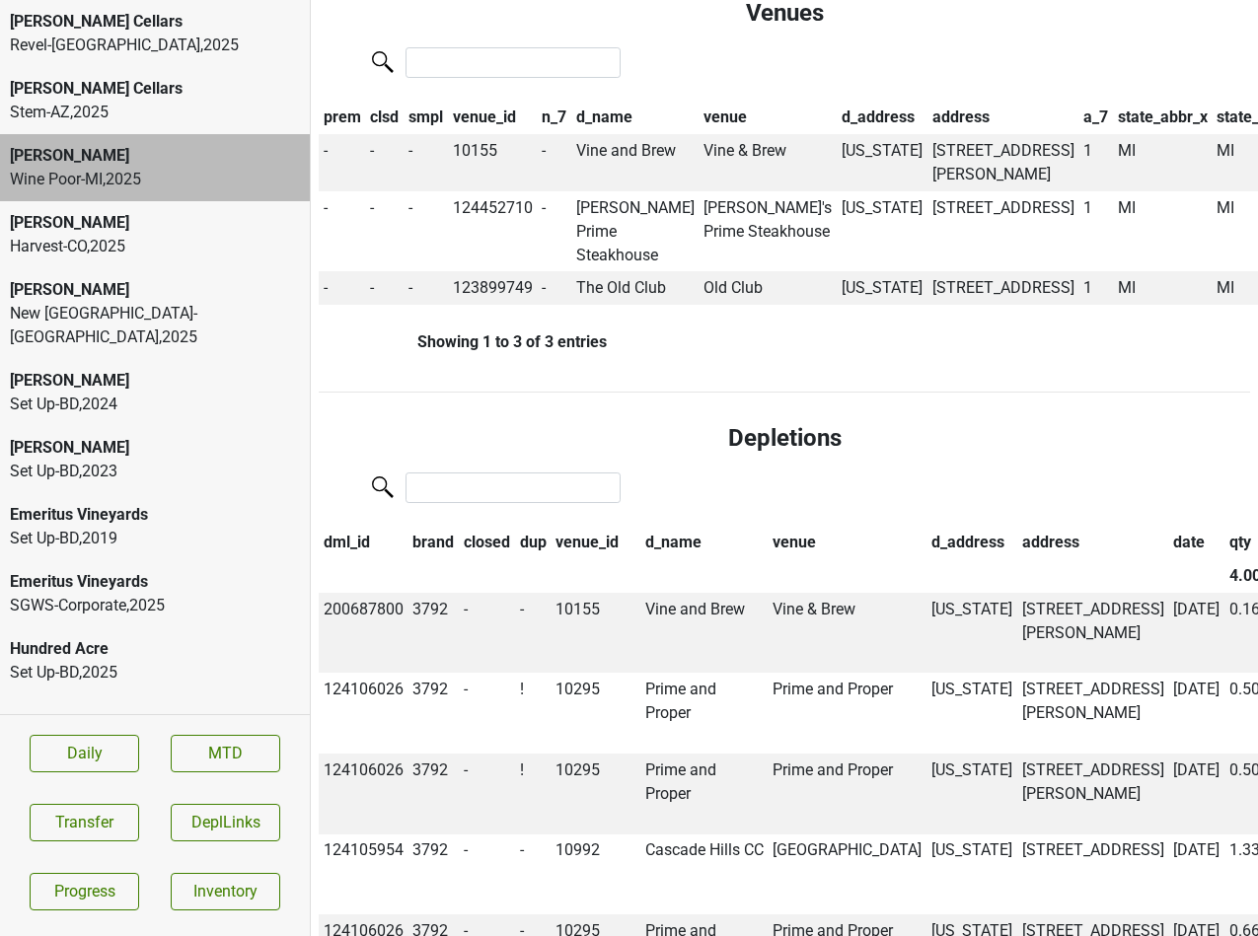  What do you see at coordinates (155, 515) in the screenshot?
I see `div: Emeritus Vineyards` at bounding box center [155, 515].